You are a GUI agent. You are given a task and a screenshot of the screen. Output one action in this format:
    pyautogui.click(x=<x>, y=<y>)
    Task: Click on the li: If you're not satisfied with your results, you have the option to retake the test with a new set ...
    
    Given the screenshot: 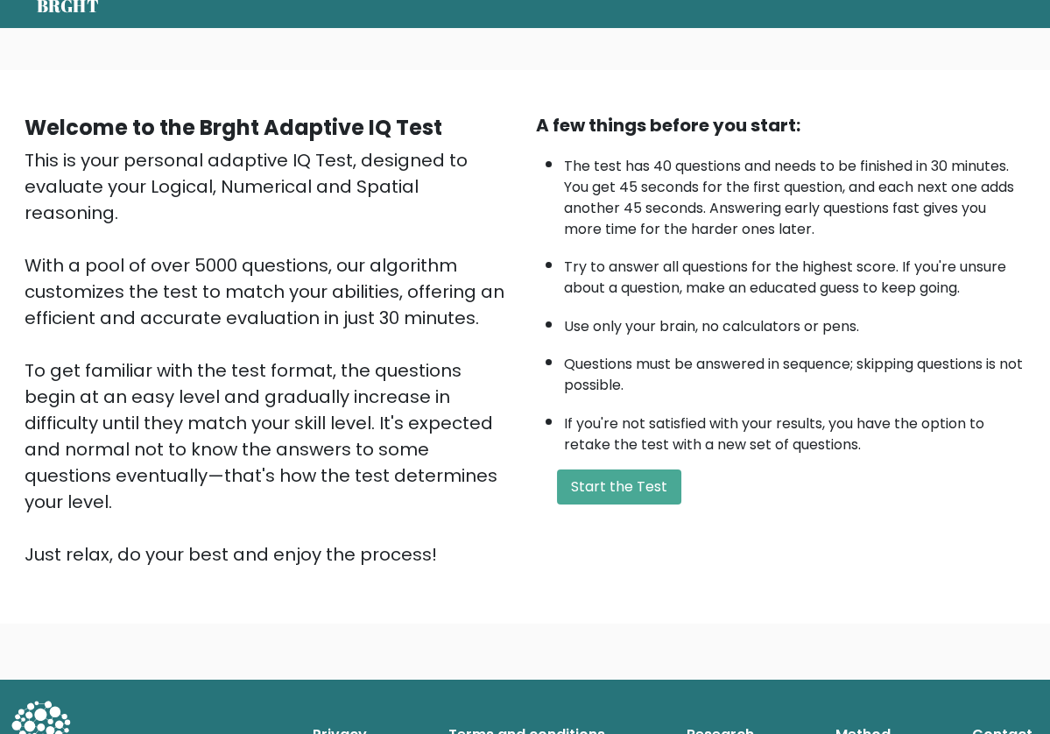 What is the action you would take?
    pyautogui.click(x=795, y=430)
    